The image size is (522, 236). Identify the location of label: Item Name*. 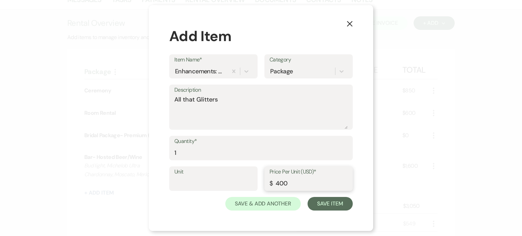
(213, 60).